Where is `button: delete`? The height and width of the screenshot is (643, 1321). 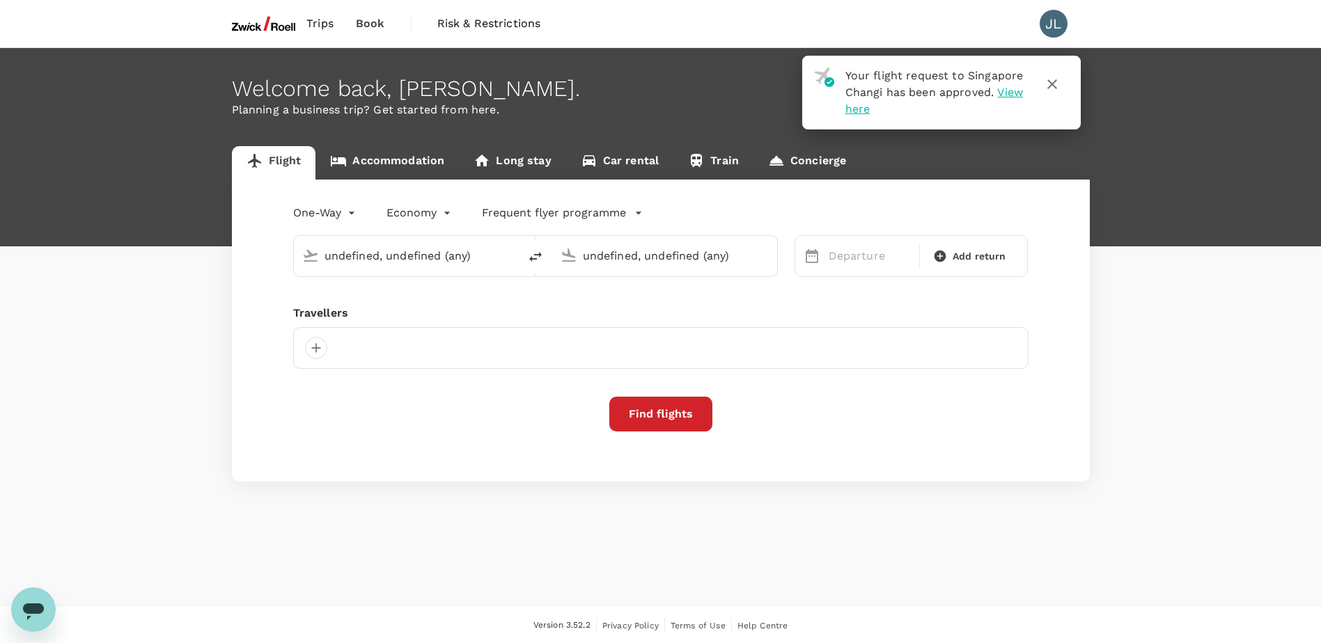
button: delete is located at coordinates (535, 257).